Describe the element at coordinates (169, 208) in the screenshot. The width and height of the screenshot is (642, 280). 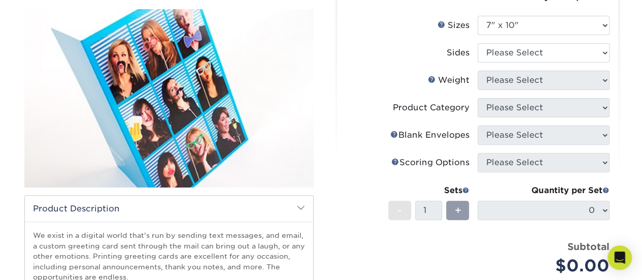
I see `h2: Product Description` at that location.